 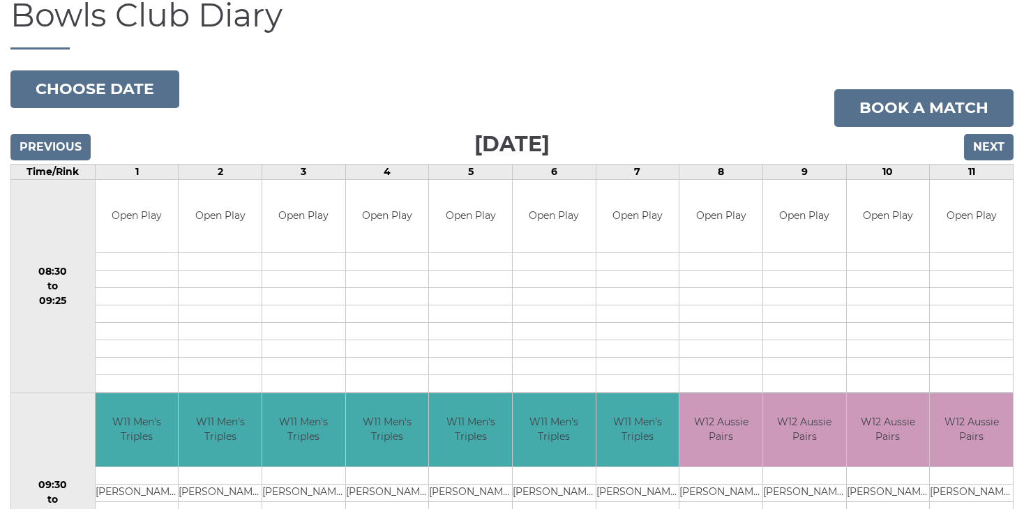 What do you see at coordinates (50, 147) in the screenshot?
I see `input: Previous` at bounding box center [50, 147].